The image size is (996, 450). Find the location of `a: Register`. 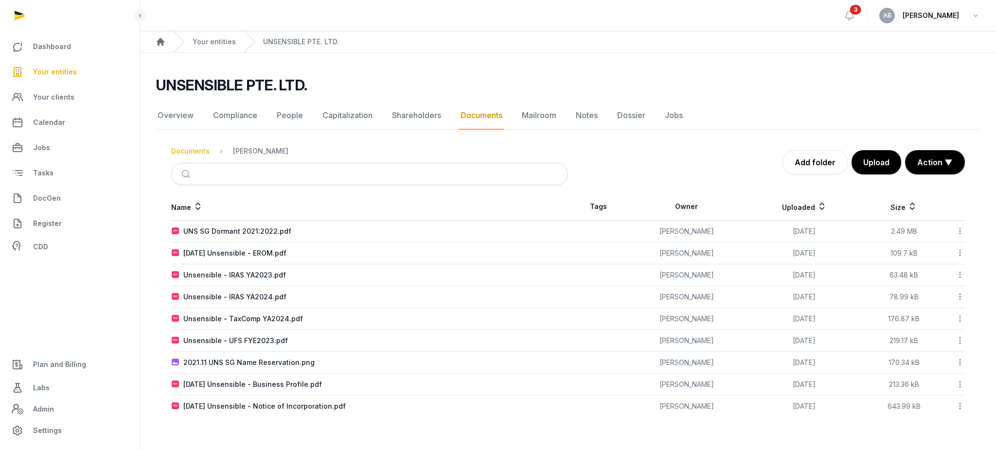

a: Register is located at coordinates (70, 224).